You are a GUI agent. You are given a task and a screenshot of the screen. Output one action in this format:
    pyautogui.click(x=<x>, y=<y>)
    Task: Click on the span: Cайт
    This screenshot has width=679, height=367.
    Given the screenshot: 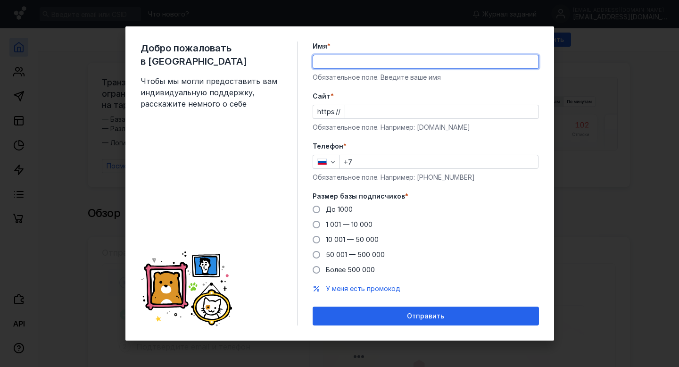 What is the action you would take?
    pyautogui.click(x=322, y=96)
    